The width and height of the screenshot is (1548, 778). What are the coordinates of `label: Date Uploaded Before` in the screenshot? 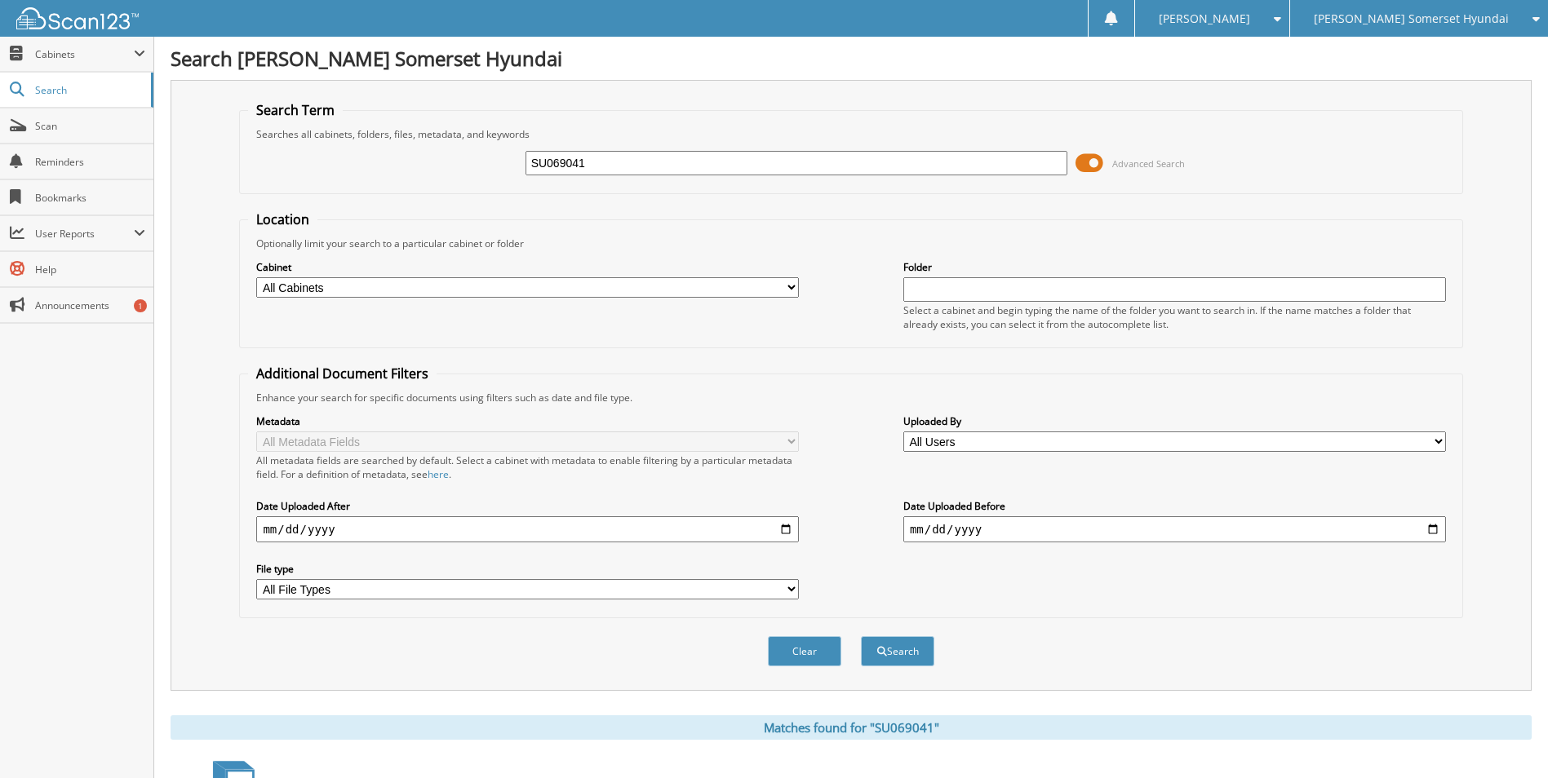 It's located at (1174, 506).